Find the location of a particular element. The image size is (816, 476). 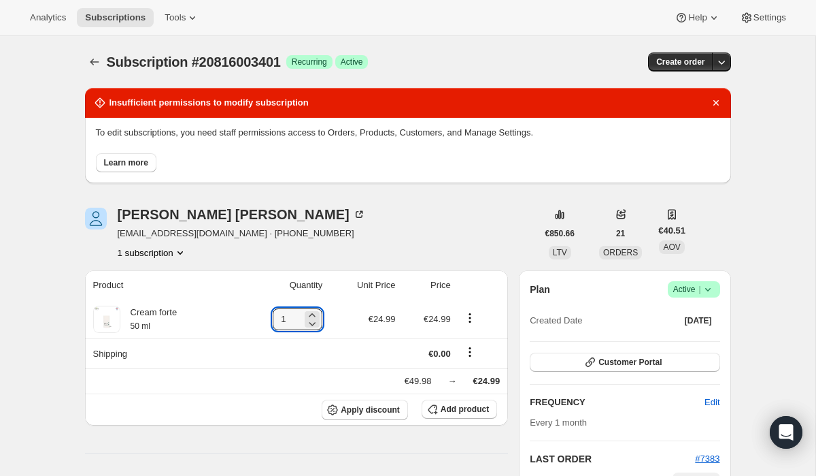

span: Stephanie Todt is located at coordinates (96, 218).